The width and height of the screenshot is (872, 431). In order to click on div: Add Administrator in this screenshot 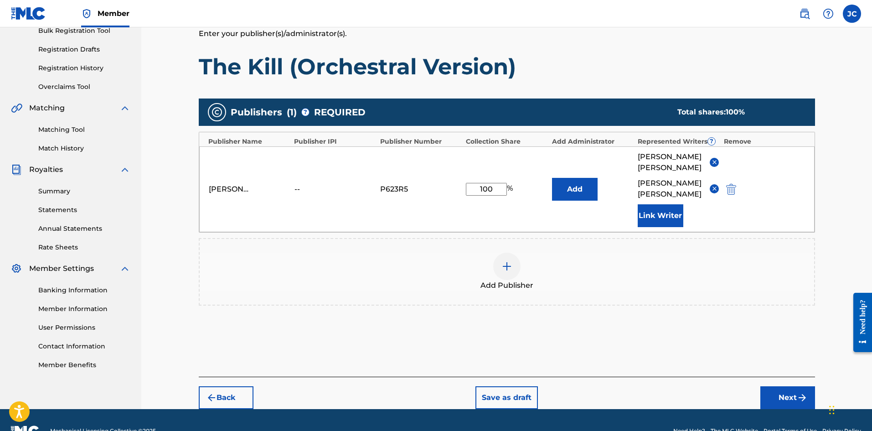, I will do `click(592, 141)`.